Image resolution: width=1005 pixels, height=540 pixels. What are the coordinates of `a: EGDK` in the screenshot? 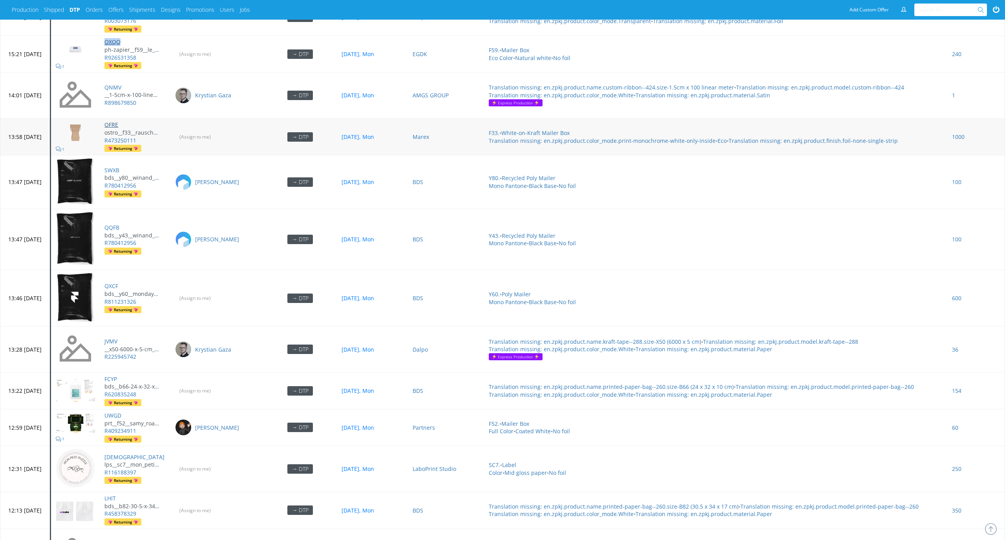 It's located at (420, 54).